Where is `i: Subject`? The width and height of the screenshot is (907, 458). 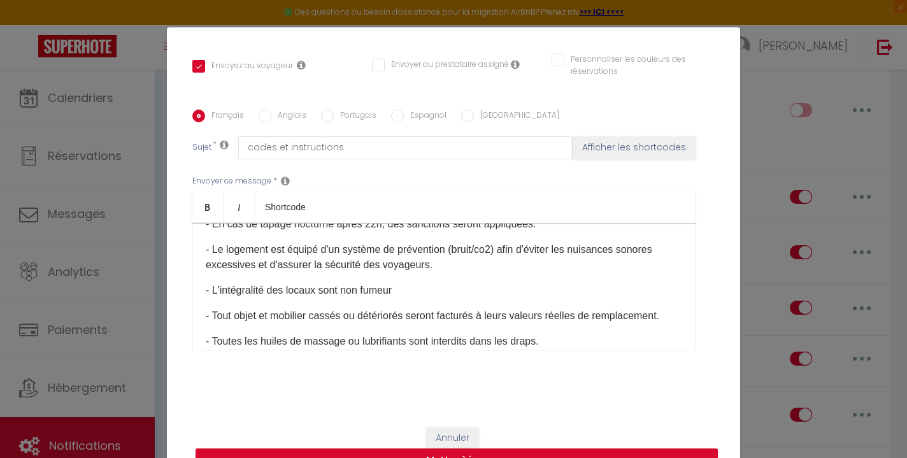
i: Subject is located at coordinates (224, 145).